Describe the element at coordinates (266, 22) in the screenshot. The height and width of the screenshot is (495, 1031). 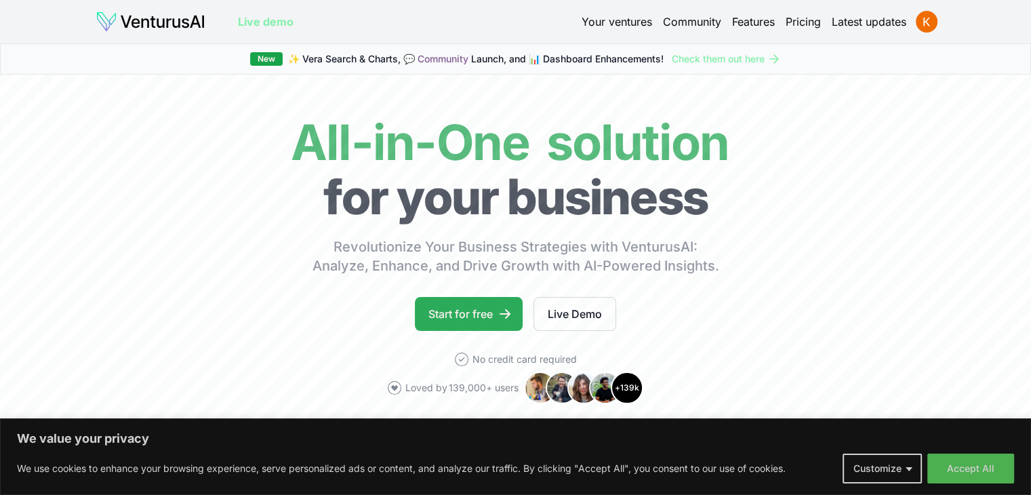
I see `a: Live demo` at that location.